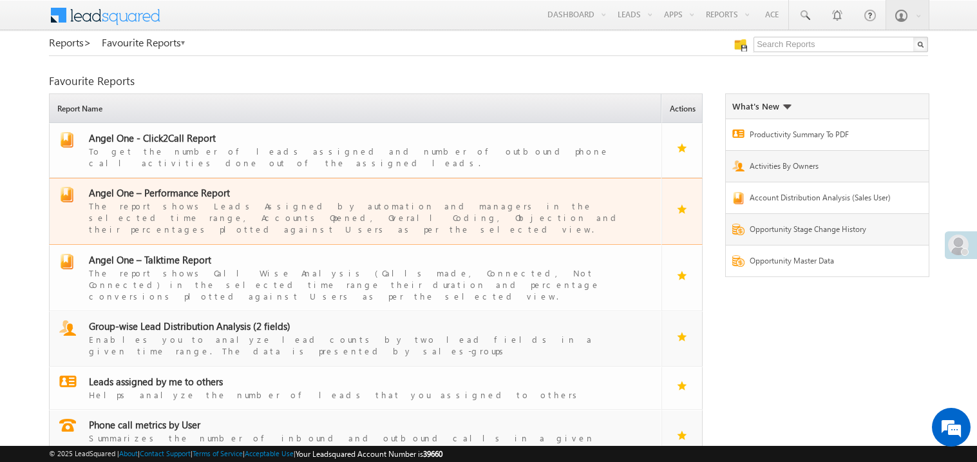 This screenshot has height=462, width=977. What do you see at coordinates (152, 138) in the screenshot?
I see `span: Angel One - Click2Call Report` at bounding box center [152, 138].